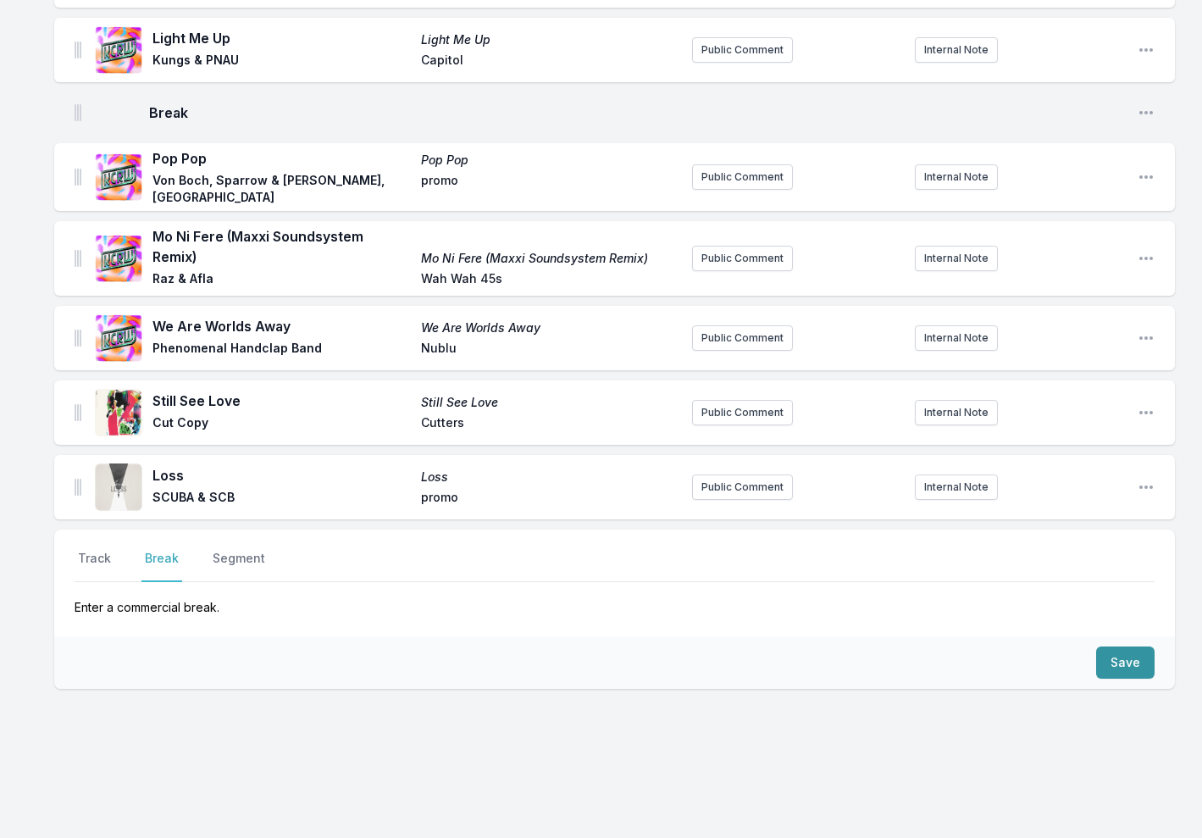 This screenshot has width=1202, height=838. What do you see at coordinates (239, 566) in the screenshot?
I see `button: Segment` at bounding box center [239, 566].